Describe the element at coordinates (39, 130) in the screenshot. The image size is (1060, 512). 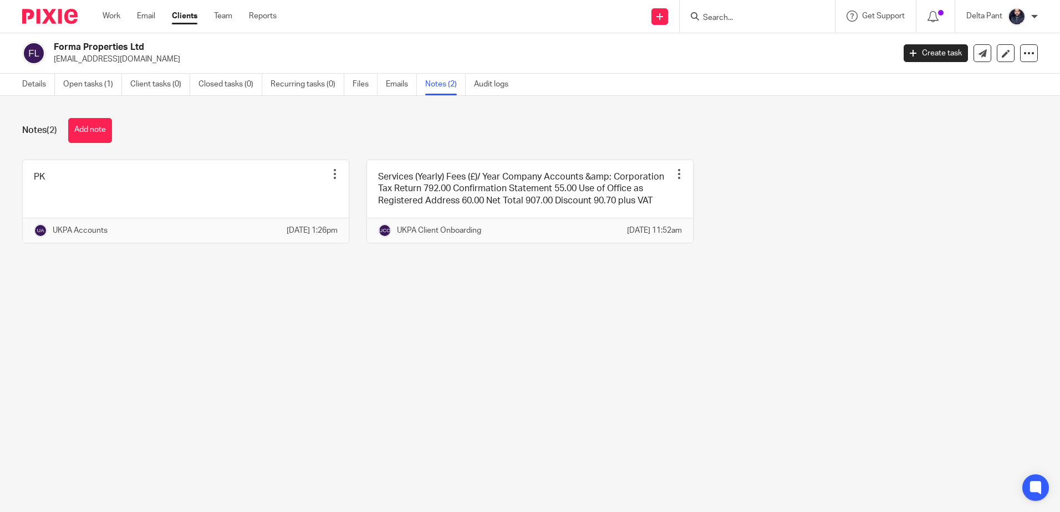
I see `h1: Notes` at that location.